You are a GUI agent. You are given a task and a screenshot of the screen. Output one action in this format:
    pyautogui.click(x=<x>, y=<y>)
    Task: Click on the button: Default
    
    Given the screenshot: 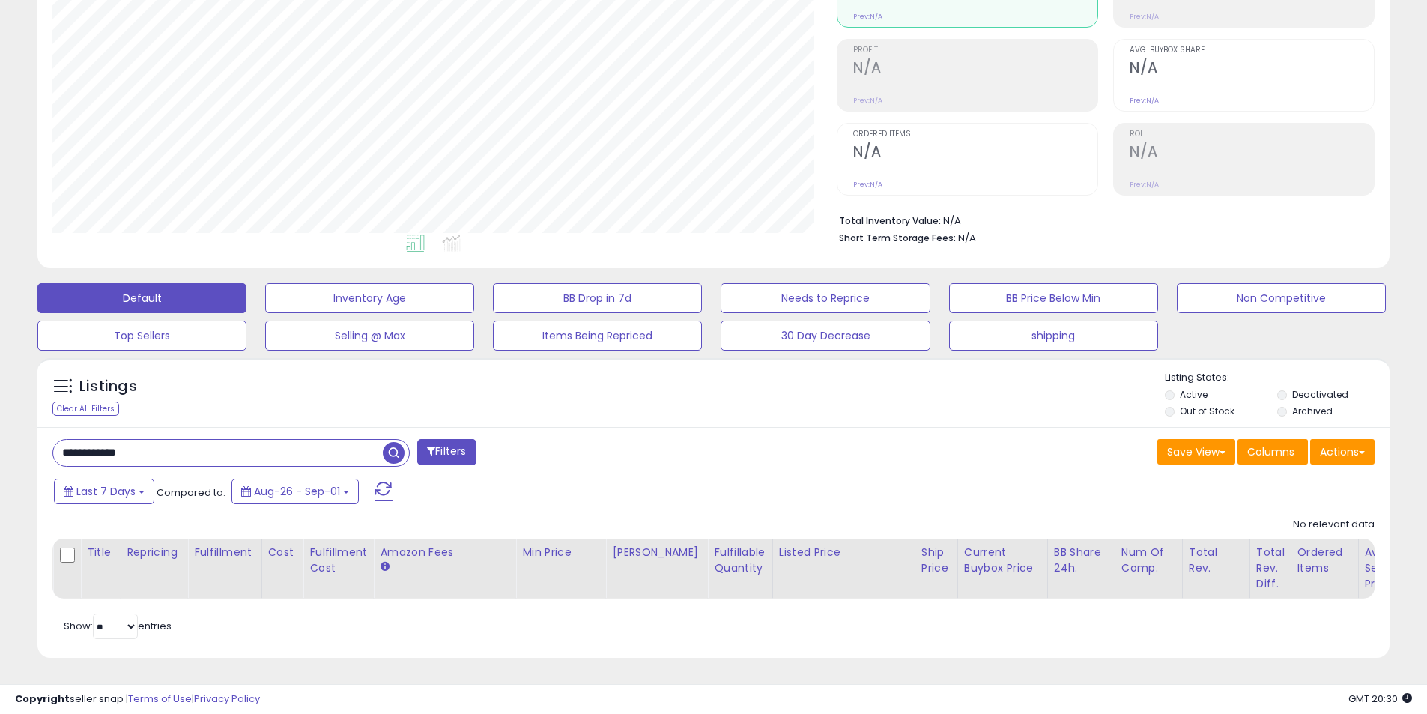 What is the action you would take?
    pyautogui.click(x=142, y=298)
    